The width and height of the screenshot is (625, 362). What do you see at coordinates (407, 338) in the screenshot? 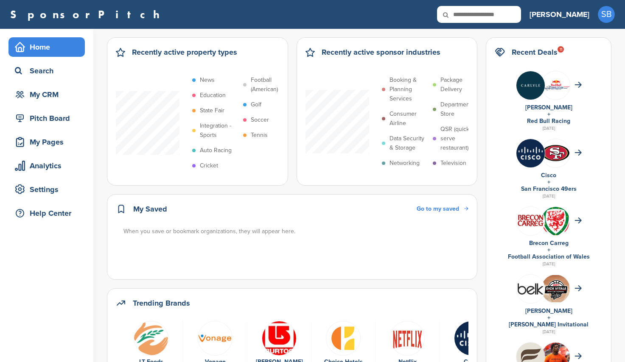
I see `a: Screen shot 2018 01 23 at 10.55.15 am` at bounding box center [407, 338].